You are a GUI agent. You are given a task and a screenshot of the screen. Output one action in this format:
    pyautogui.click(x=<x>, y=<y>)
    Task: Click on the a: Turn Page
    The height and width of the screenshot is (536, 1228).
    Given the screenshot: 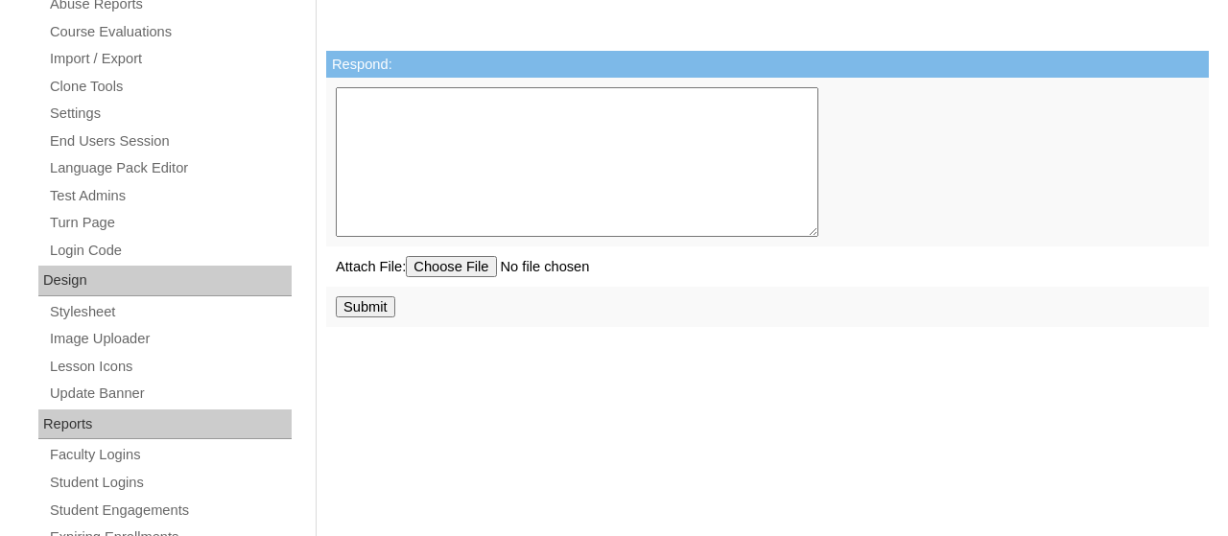 What is the action you would take?
    pyautogui.click(x=170, y=223)
    